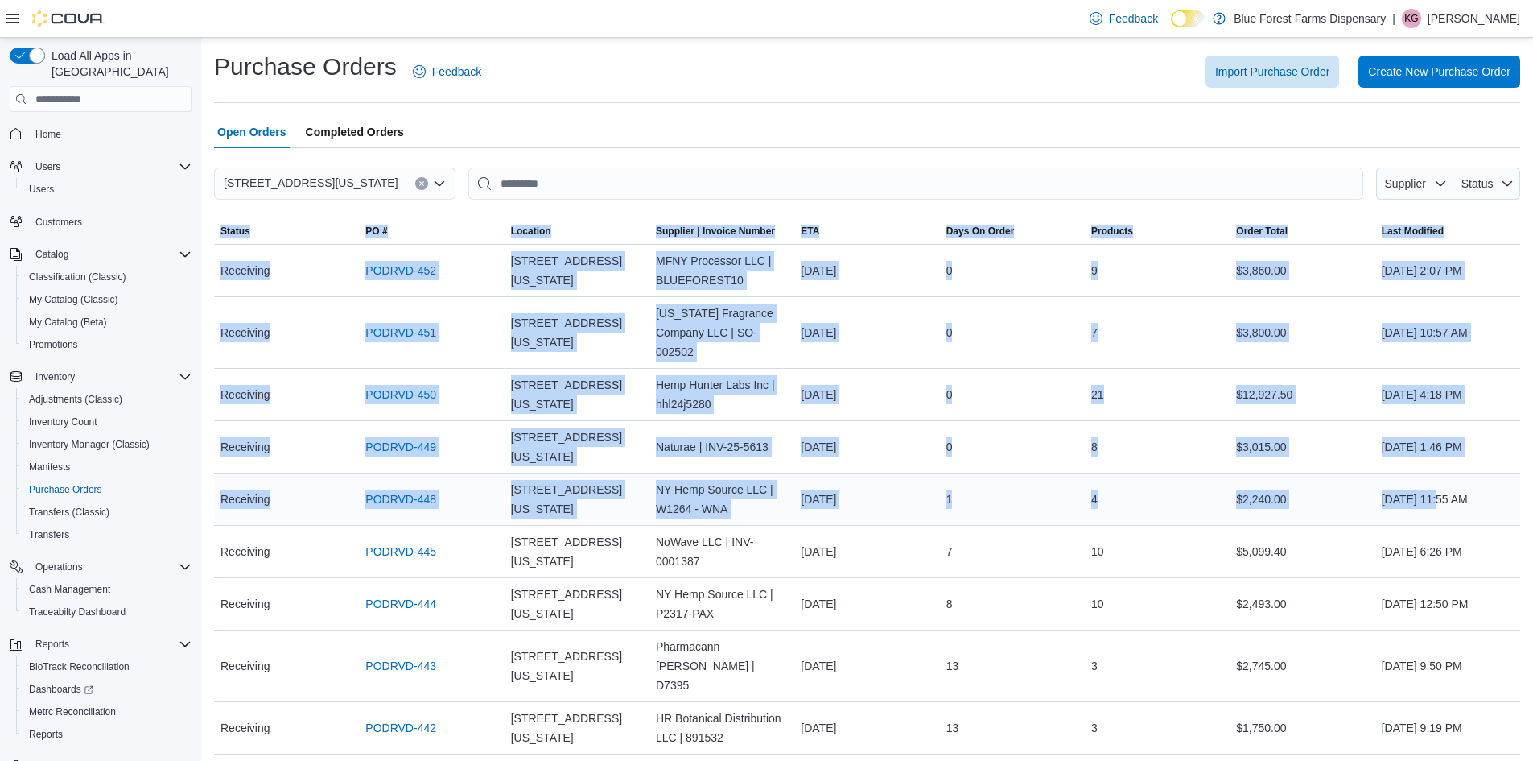 The width and height of the screenshot is (1533, 761). Describe the element at coordinates (63, 422) in the screenshot. I see `a: Inventory Count` at that location.